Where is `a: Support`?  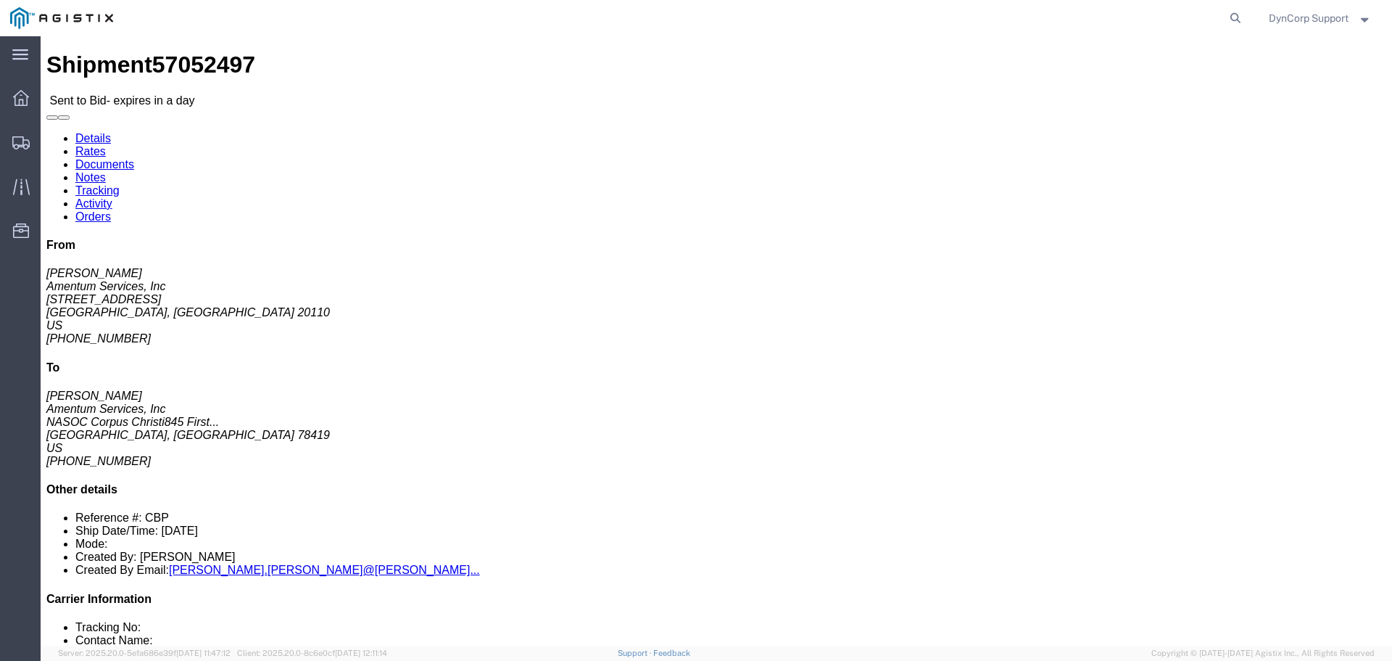 a: Support is located at coordinates (636, 653).